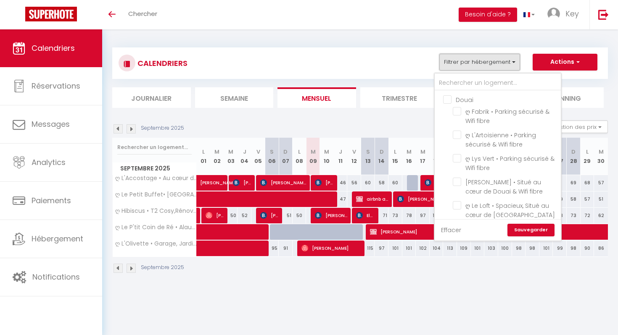  What do you see at coordinates (244, 216) in the screenshot?
I see `div: 52` at bounding box center [244, 216].